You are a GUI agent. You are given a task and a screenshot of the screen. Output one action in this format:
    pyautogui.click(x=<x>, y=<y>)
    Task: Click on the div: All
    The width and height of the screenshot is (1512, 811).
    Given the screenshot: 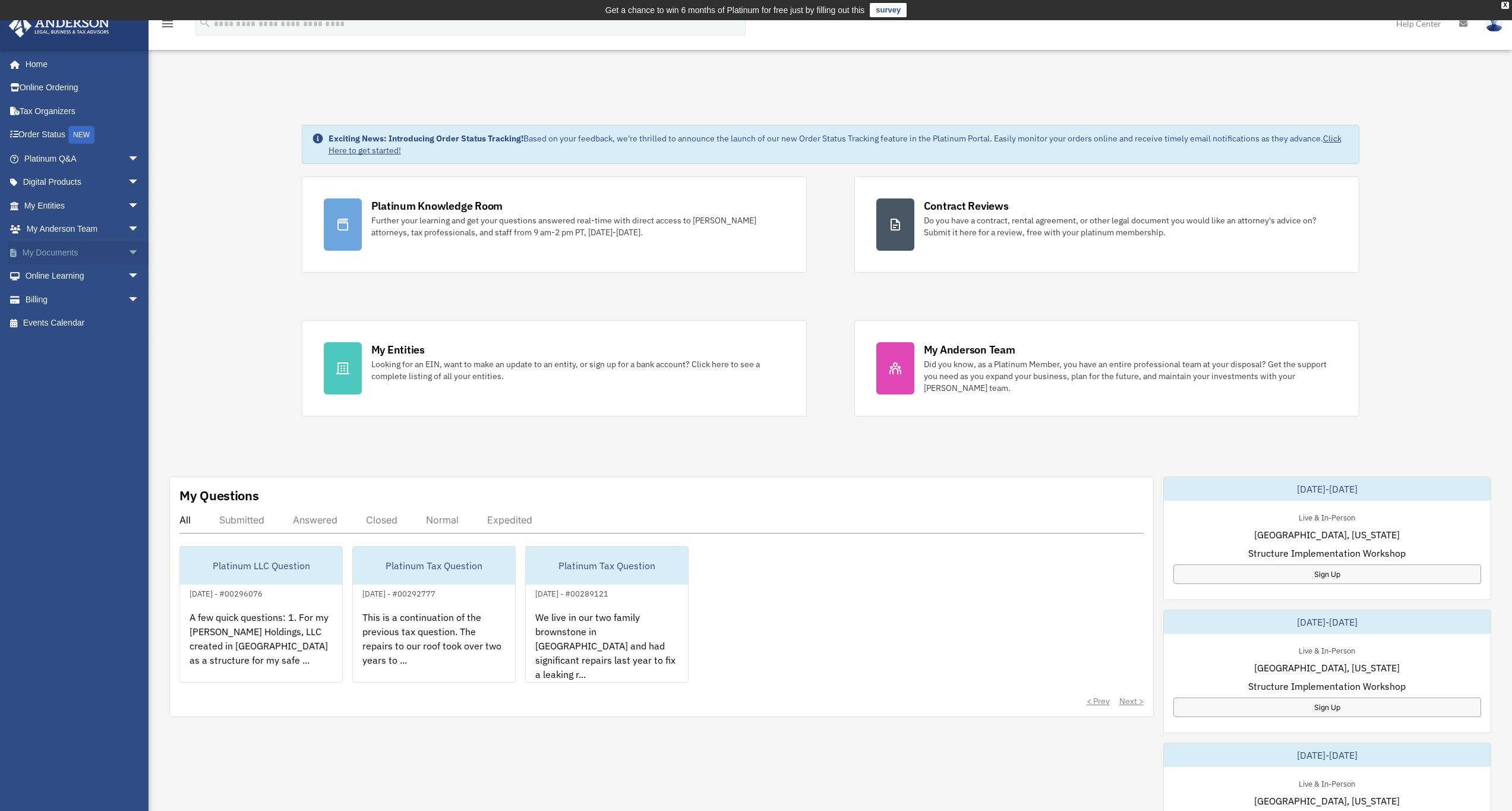 What is the action you would take?
    pyautogui.click(x=185, y=520)
    